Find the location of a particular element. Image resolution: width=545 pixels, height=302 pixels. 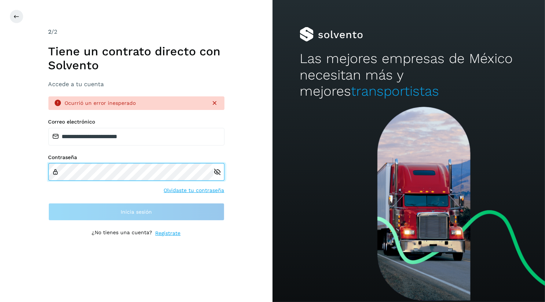

span: transportistas is located at coordinates (395, 91).